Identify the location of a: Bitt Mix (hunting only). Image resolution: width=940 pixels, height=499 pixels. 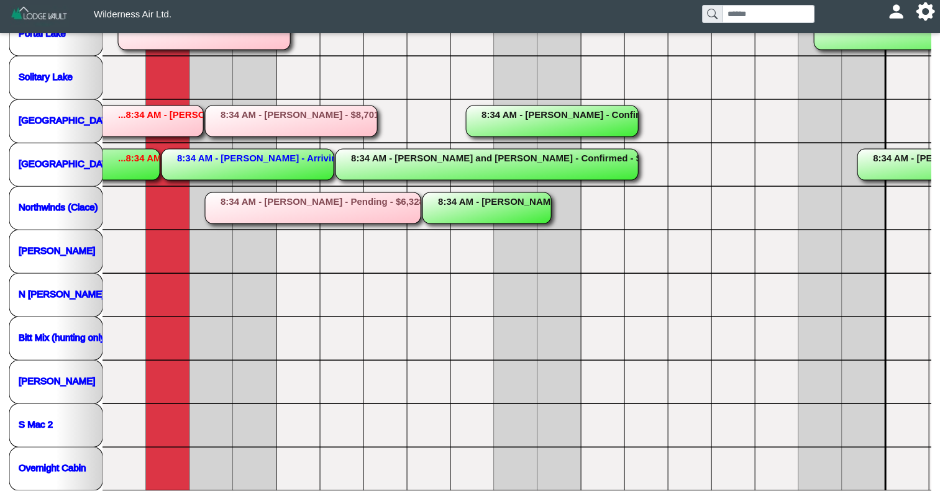
(63, 337).